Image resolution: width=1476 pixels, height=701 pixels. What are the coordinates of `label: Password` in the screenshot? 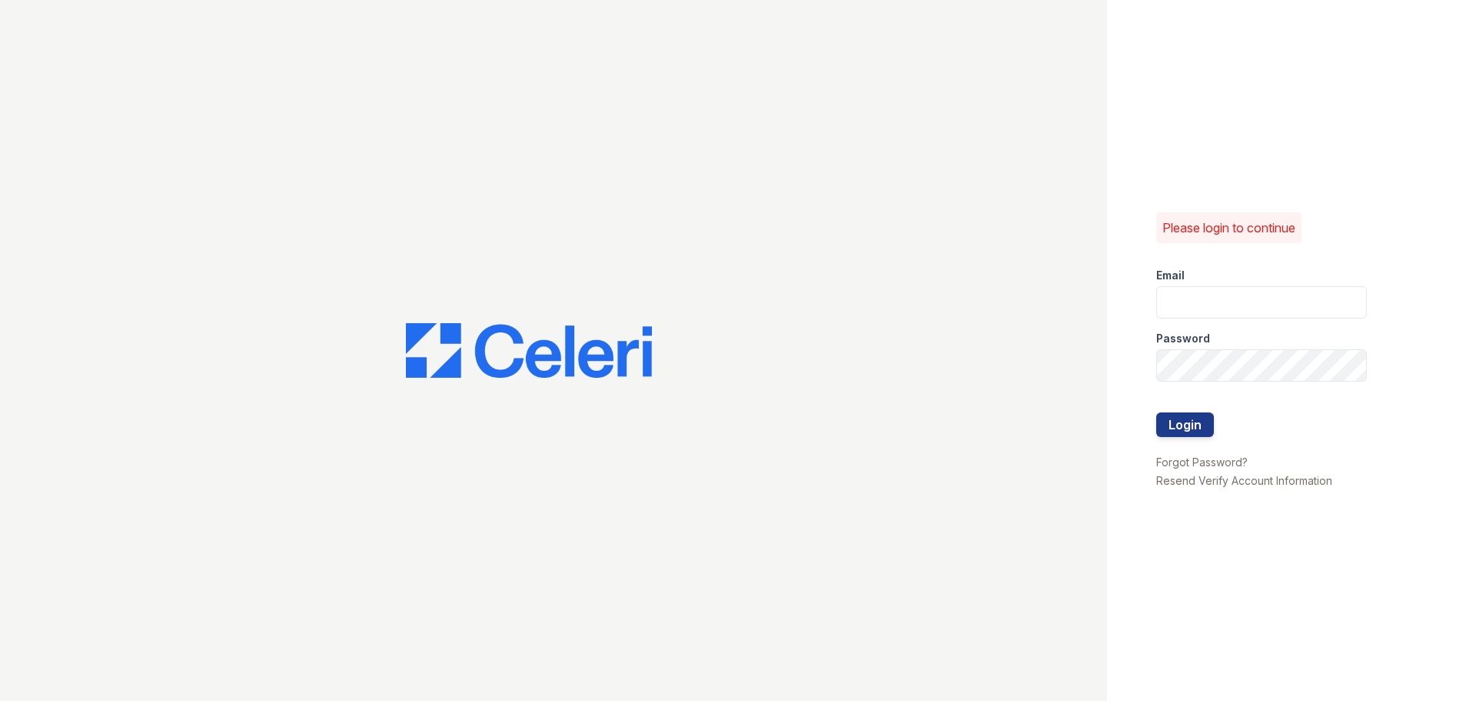 It's located at (1183, 338).